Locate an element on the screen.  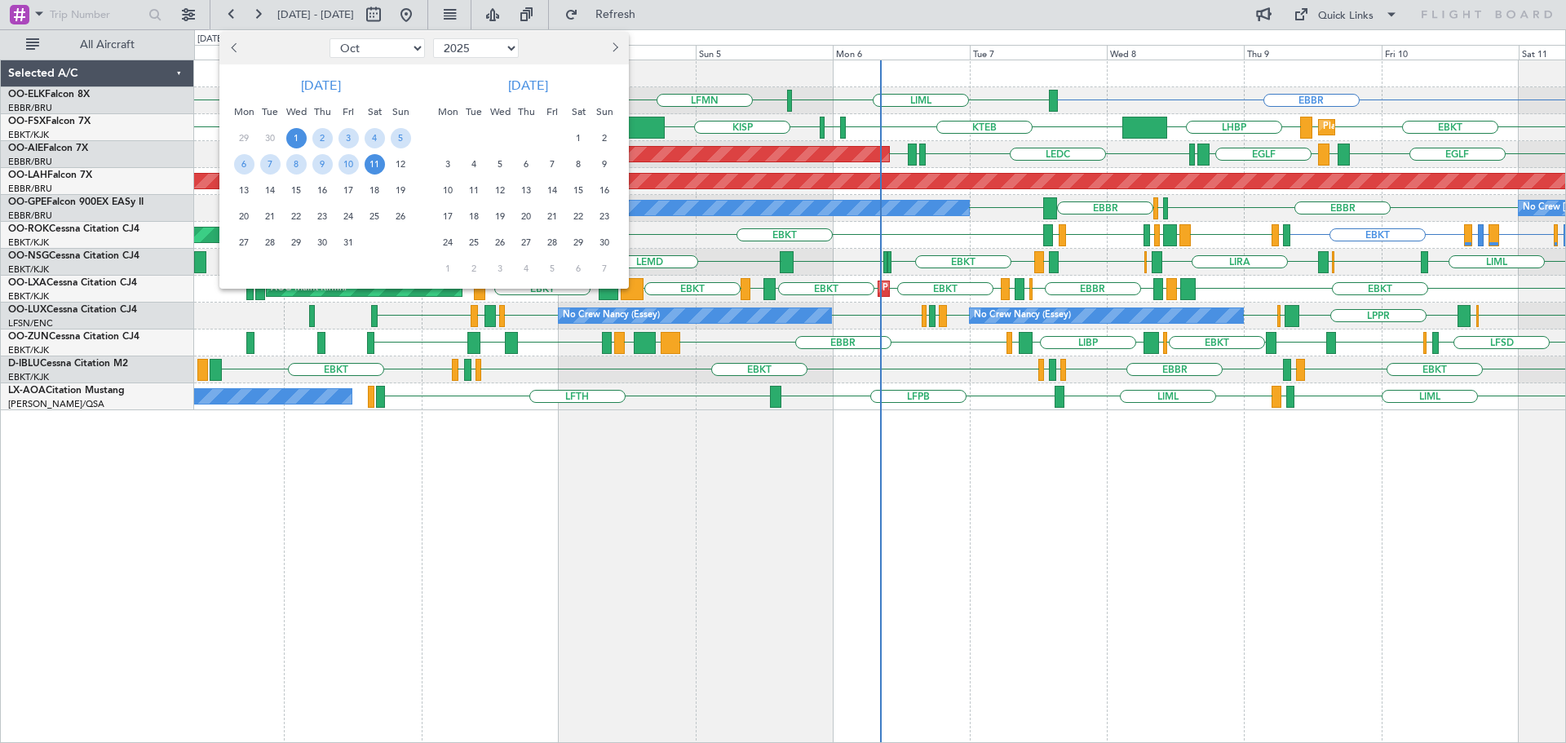
div: 18-11-2025 is located at coordinates (474, 216).